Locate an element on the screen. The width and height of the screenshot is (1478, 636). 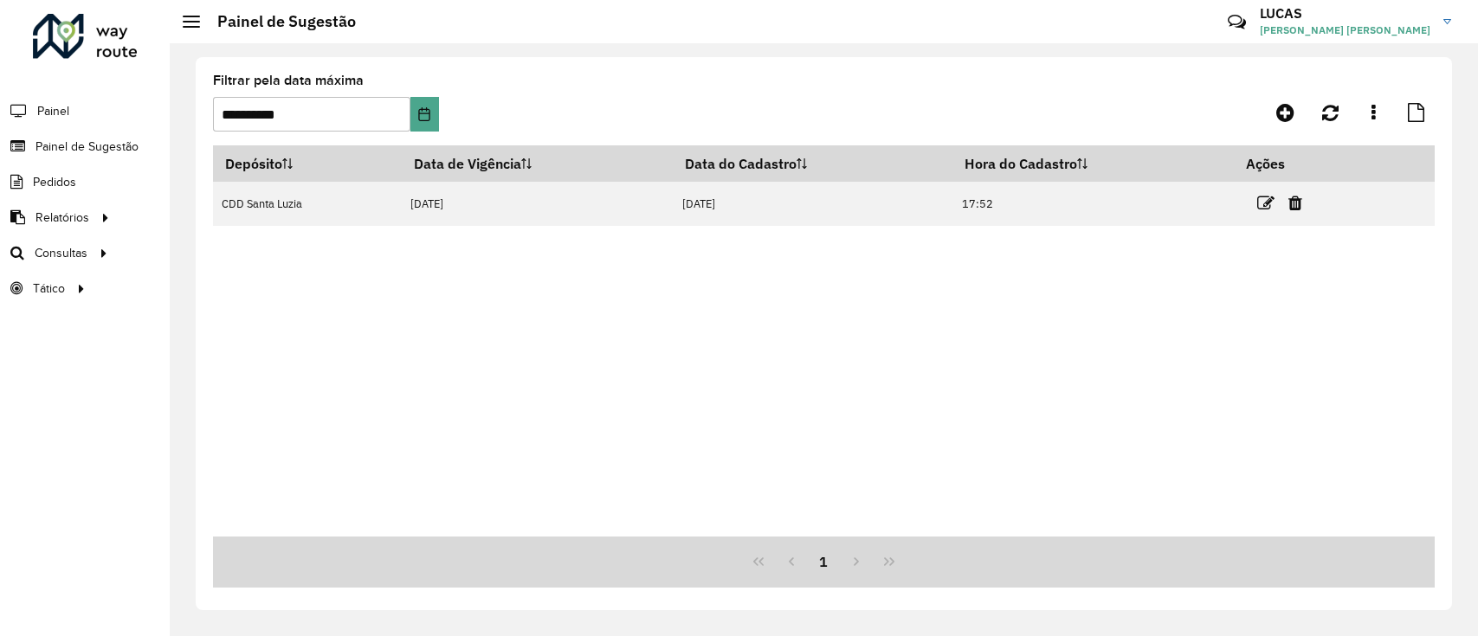
span: Pedidos is located at coordinates (55, 182).